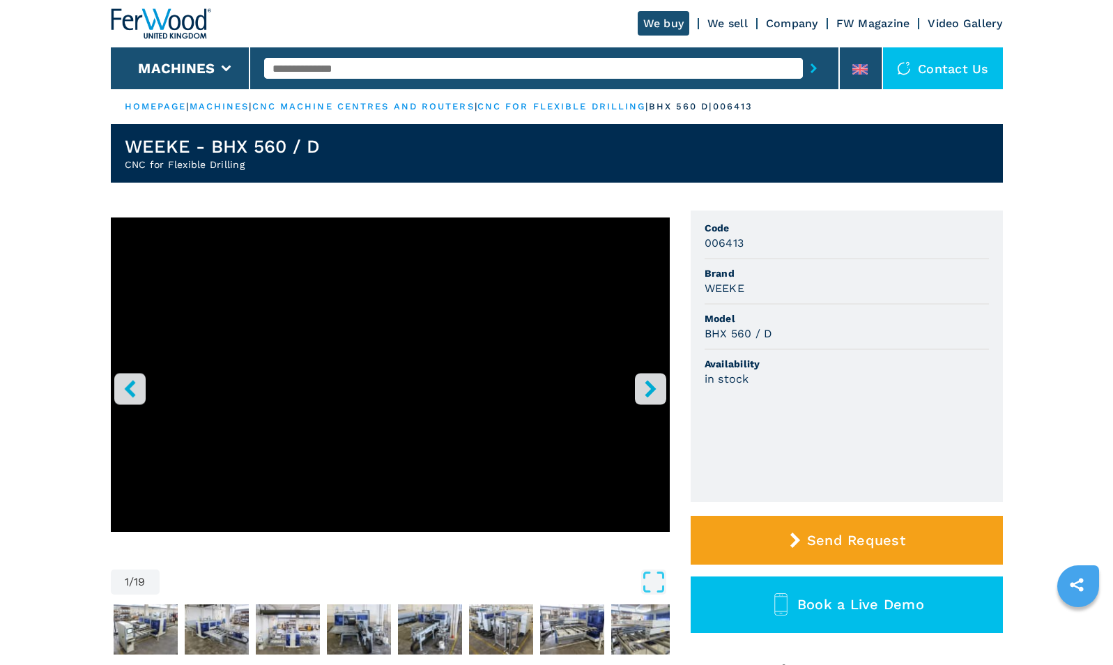  I want to click on a: Video Gallery, so click(964, 23).